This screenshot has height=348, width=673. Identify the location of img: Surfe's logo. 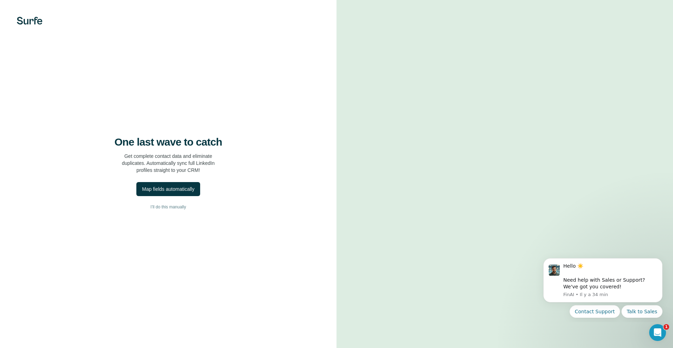
(29, 21).